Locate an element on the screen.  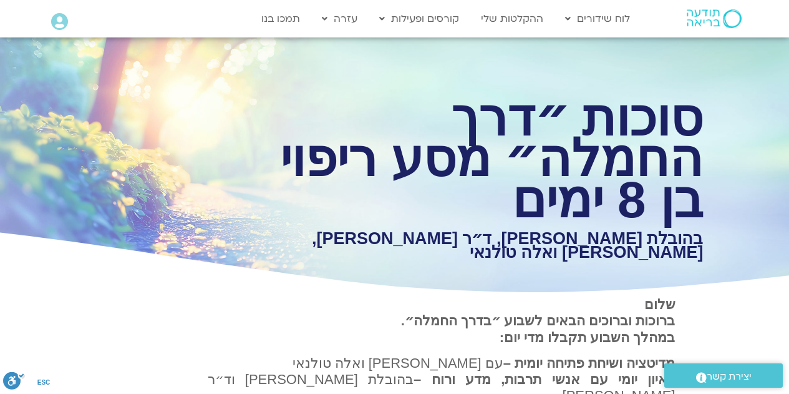
a: יצירת קשר is located at coordinates (724, 375).